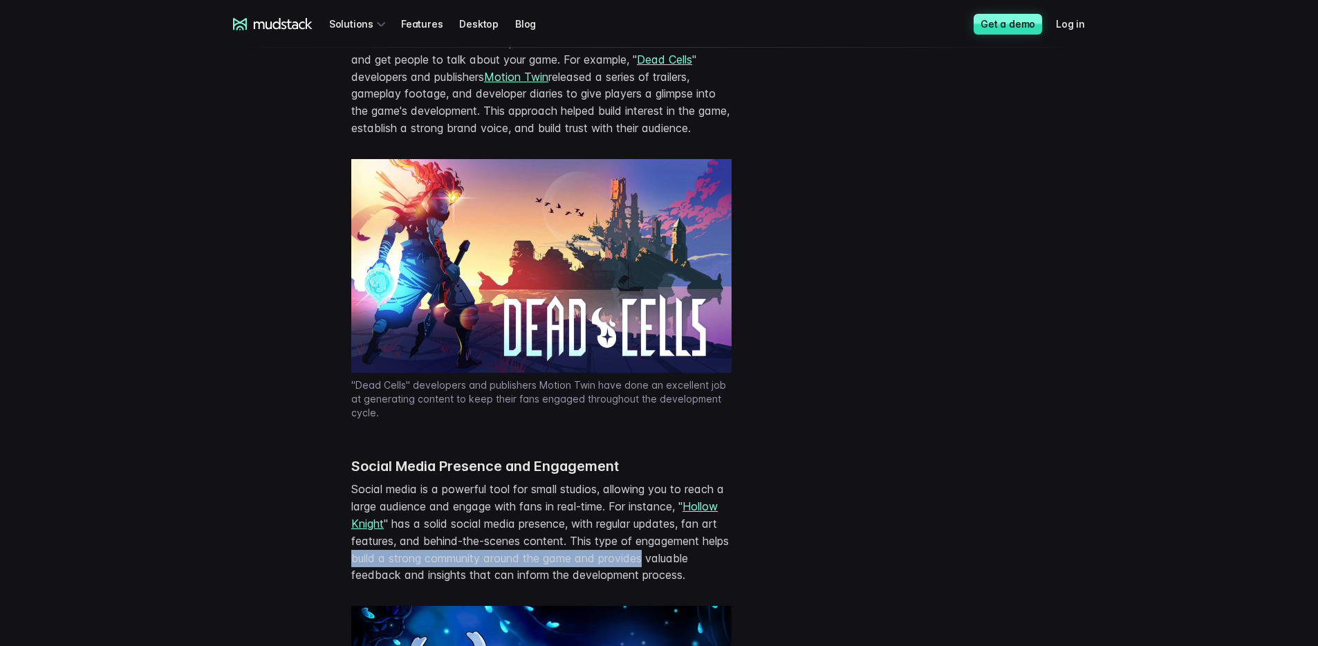 The image size is (1318, 646). What do you see at coordinates (665, 59) in the screenshot?
I see `a: Dead Cells` at bounding box center [665, 59].